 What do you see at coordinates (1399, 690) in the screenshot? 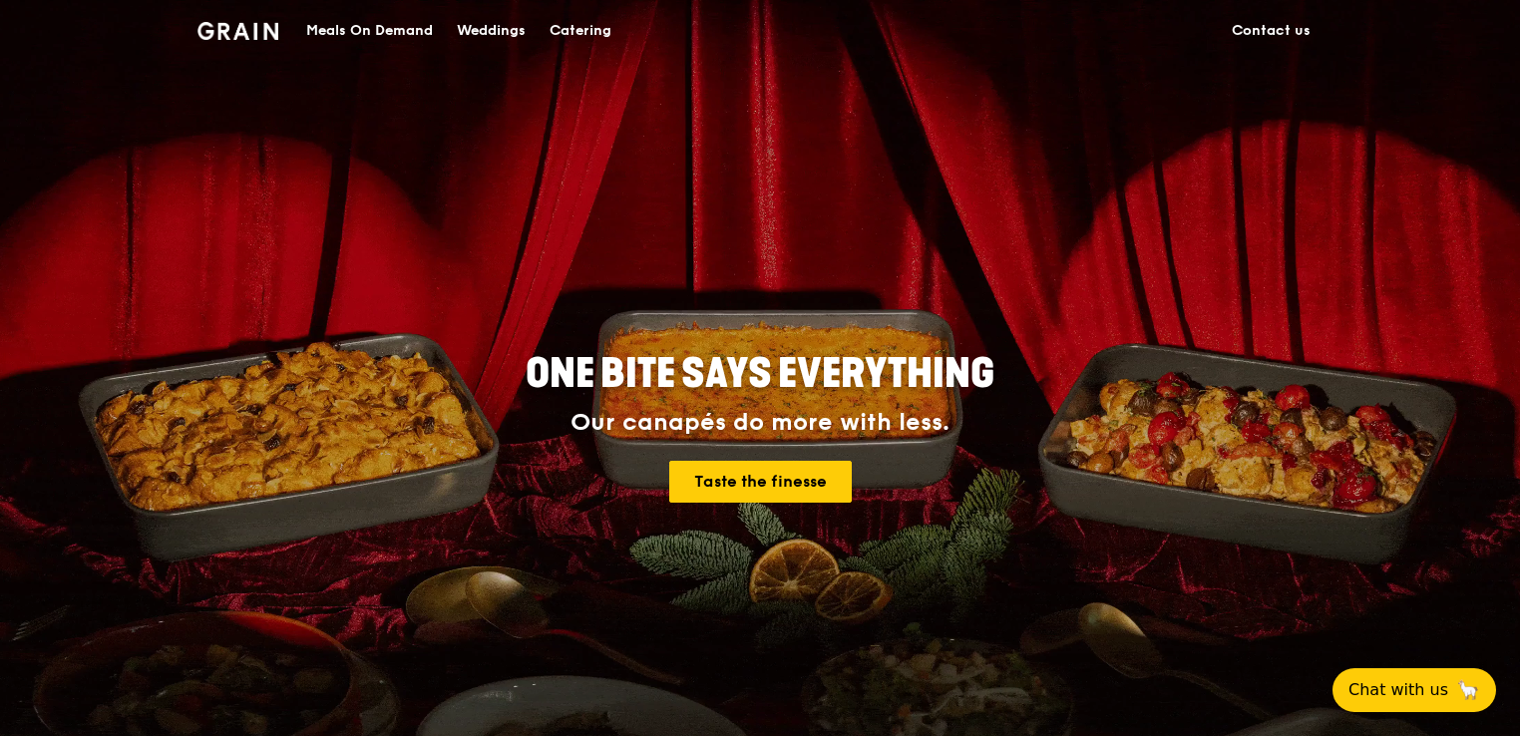
I see `span: Chat with us` at bounding box center [1399, 690].